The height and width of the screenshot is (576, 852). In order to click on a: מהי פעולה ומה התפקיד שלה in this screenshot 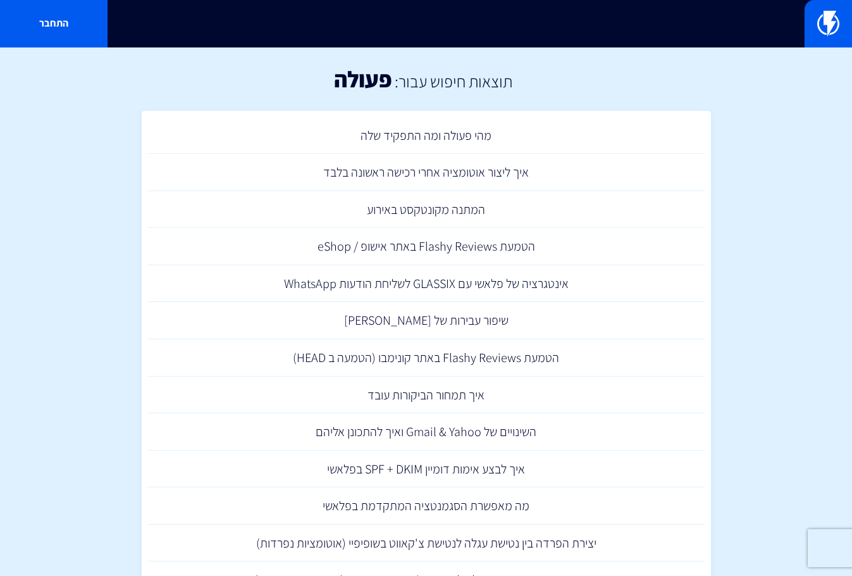, I will do `click(426, 135)`.